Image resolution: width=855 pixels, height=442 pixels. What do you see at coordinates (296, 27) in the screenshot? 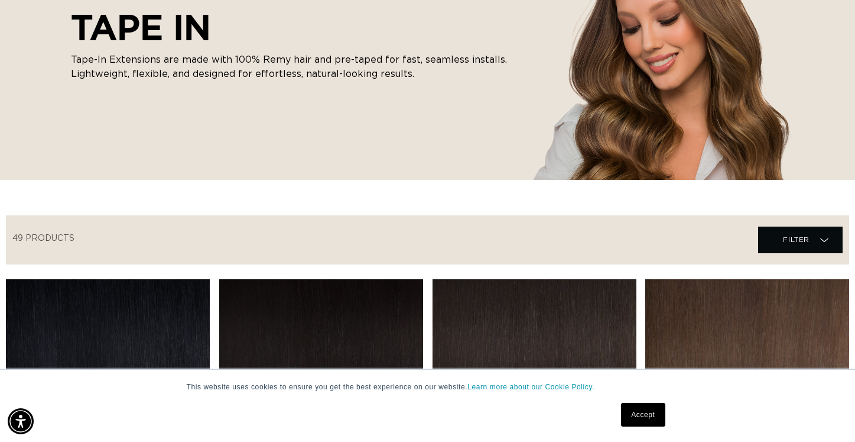
I see `h2: TAPE IN` at bounding box center [296, 27].